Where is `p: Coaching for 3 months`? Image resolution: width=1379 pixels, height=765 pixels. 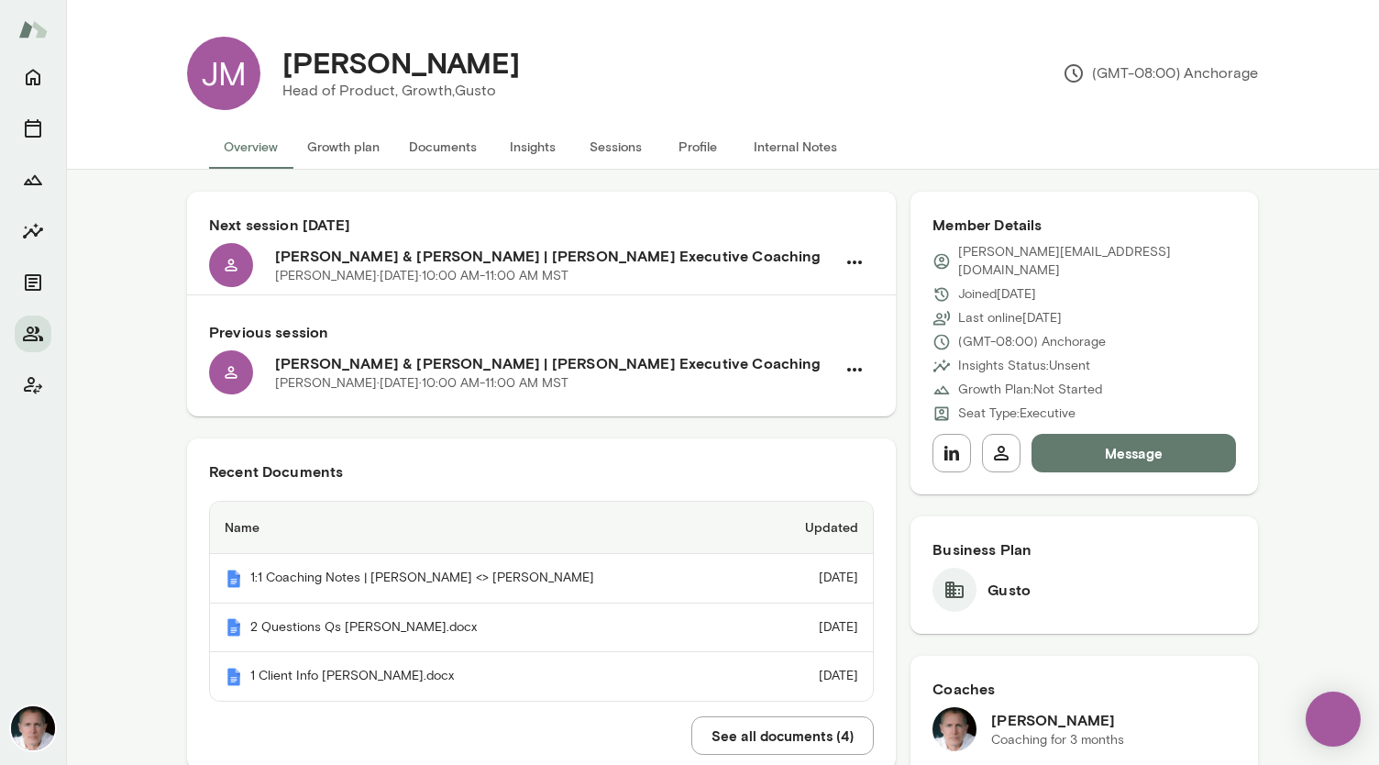 p: Coaching for 3 months is located at coordinates (1057, 740).